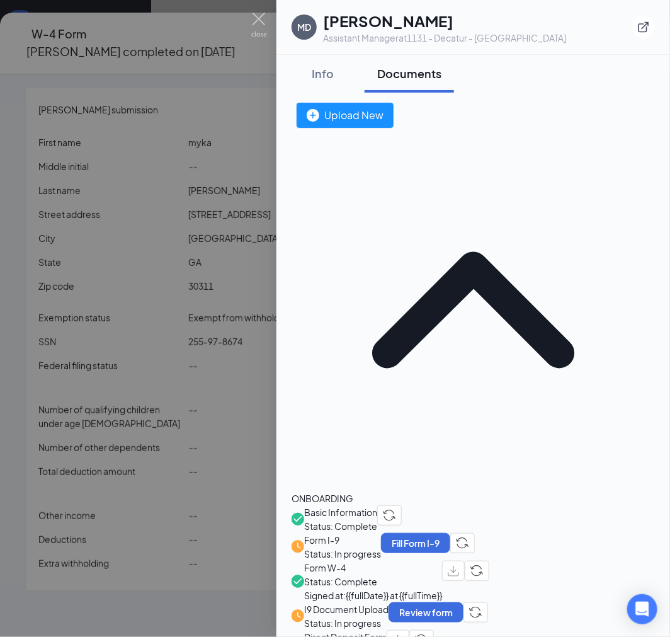  Describe the element at coordinates (642, 609) in the screenshot. I see `div: Open Intercom Messenger` at that location.